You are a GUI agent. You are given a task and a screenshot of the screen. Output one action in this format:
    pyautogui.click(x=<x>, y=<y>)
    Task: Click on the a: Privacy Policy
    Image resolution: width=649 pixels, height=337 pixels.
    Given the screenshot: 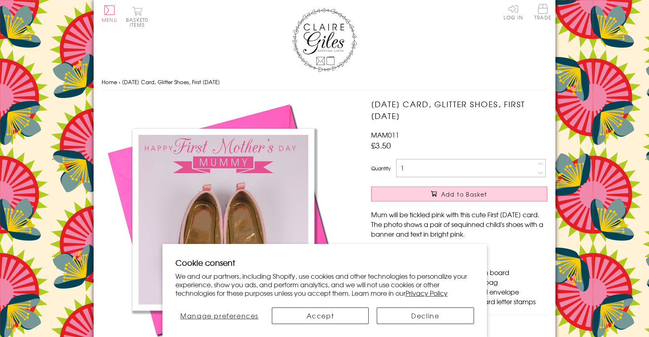 What is the action you would take?
    pyautogui.click(x=426, y=293)
    